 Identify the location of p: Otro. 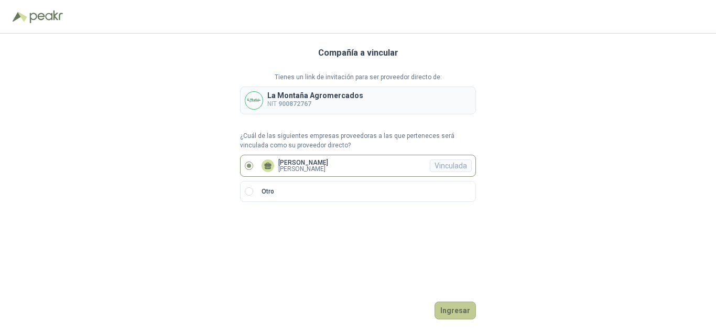
(268, 191).